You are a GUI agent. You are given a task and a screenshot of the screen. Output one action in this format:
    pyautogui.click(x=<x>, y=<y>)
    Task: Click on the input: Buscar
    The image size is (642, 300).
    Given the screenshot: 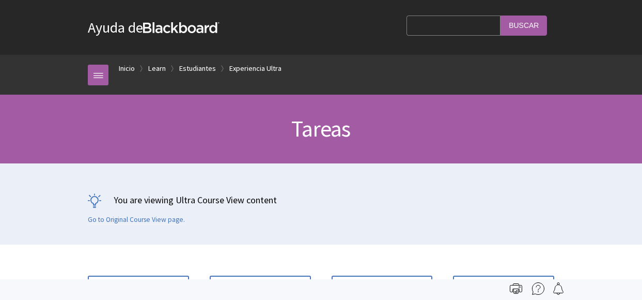 What is the action you would take?
    pyautogui.click(x=524, y=25)
    